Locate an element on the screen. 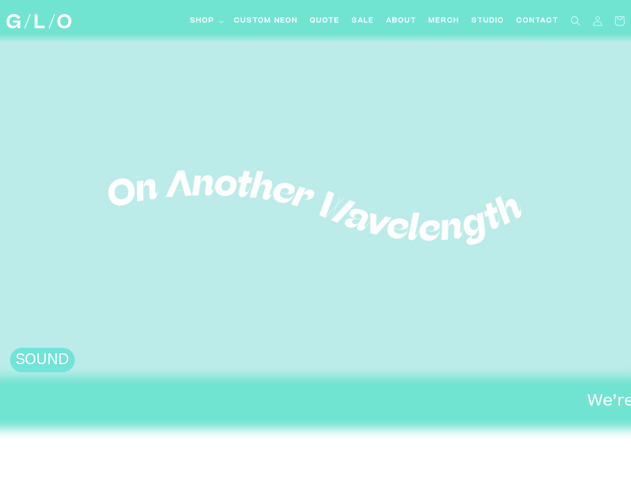  span: Contact is located at coordinates (537, 21).